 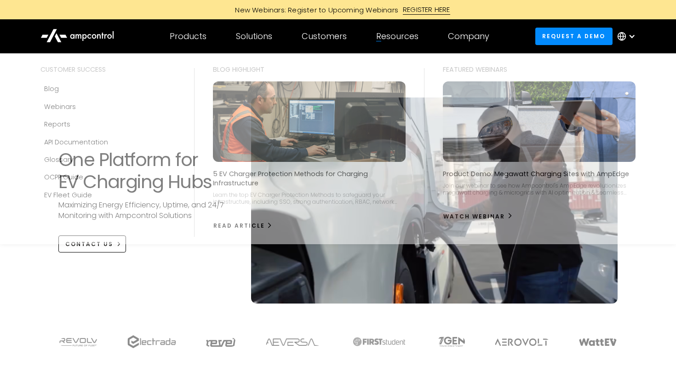 I want to click on div: New Webinars: Register to Upcoming Webinars, so click(x=314, y=10).